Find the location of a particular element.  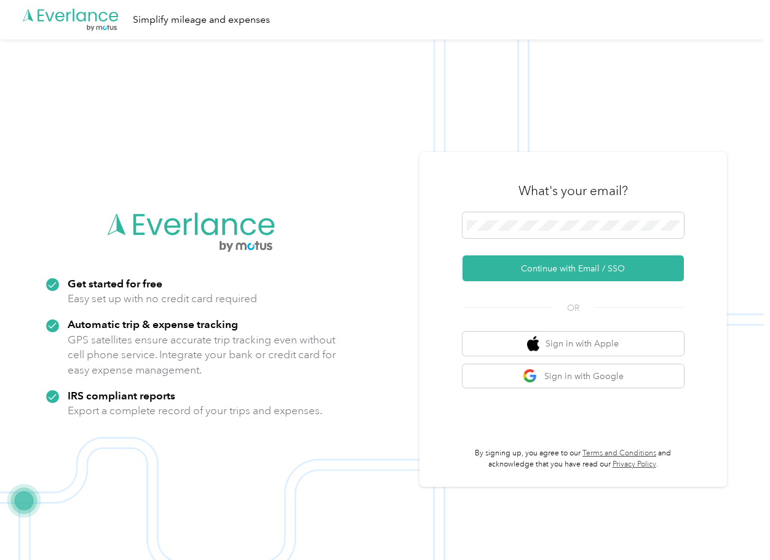

a: Terms and Conditions is located at coordinates (619, 453).